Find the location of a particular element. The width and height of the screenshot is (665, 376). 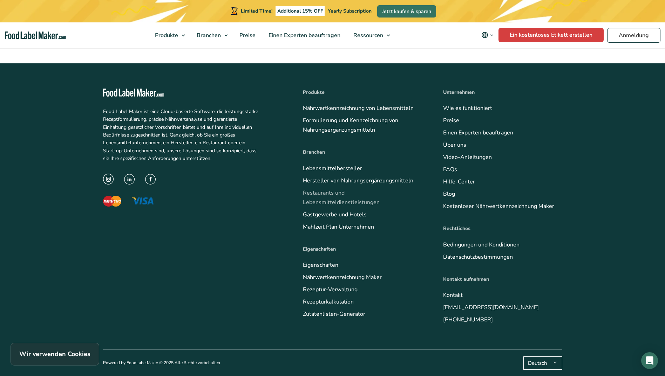

button: Deutsch is located at coordinates (543, 363).